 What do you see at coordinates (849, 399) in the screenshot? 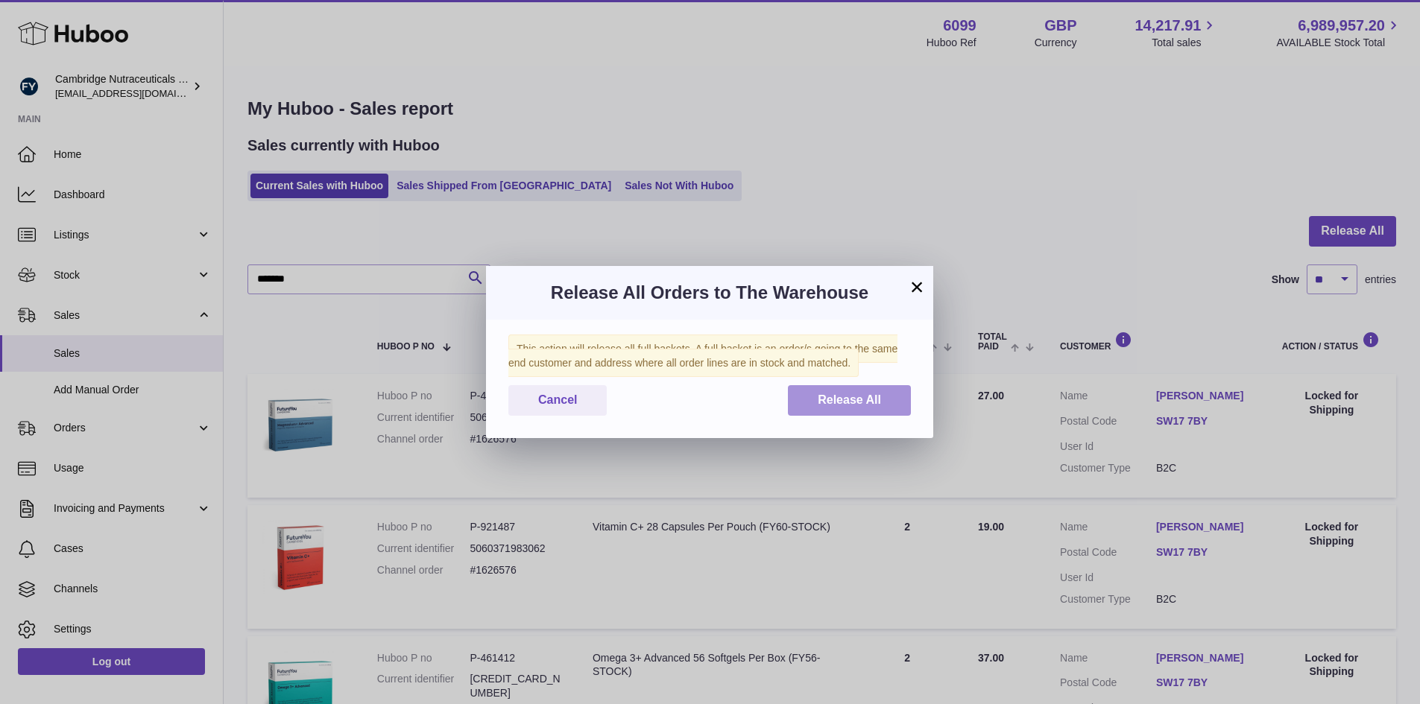
I see `span: Release All` at bounding box center [849, 399].